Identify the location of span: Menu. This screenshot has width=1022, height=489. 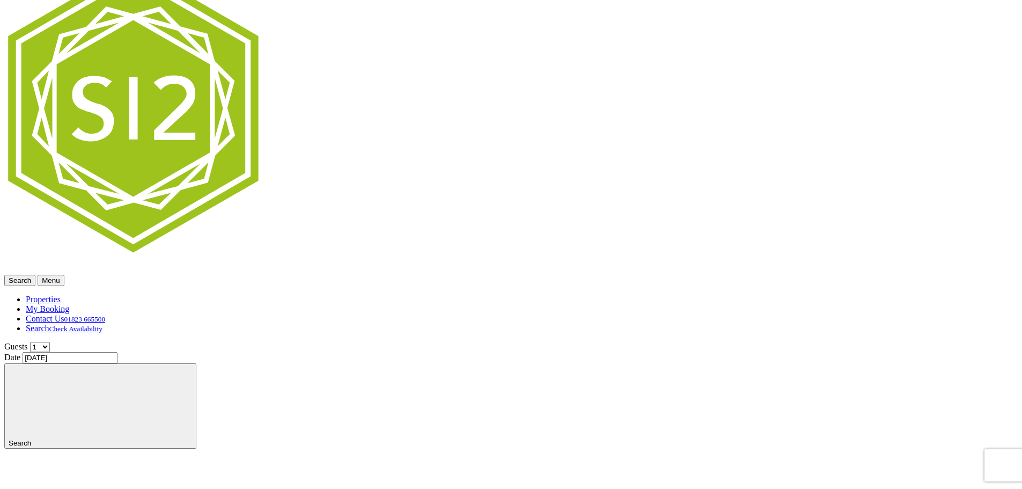
(50, 280).